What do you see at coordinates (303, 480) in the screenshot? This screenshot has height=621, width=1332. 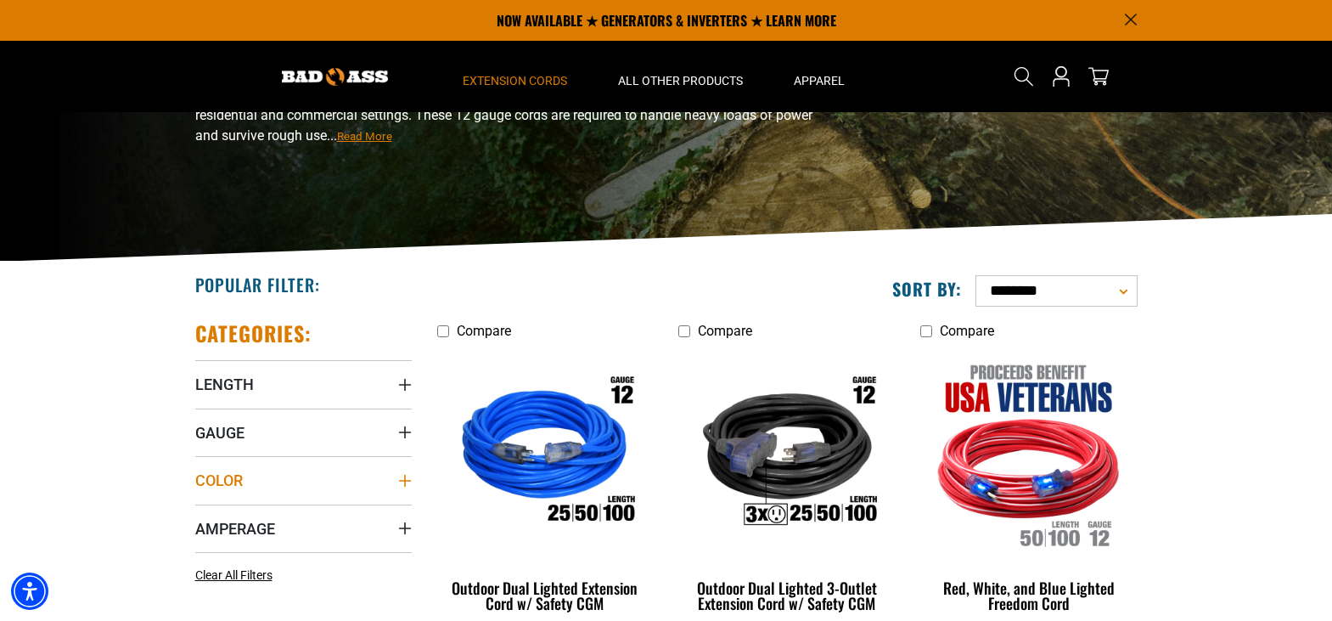 I see `summary: Color` at bounding box center [303, 480].